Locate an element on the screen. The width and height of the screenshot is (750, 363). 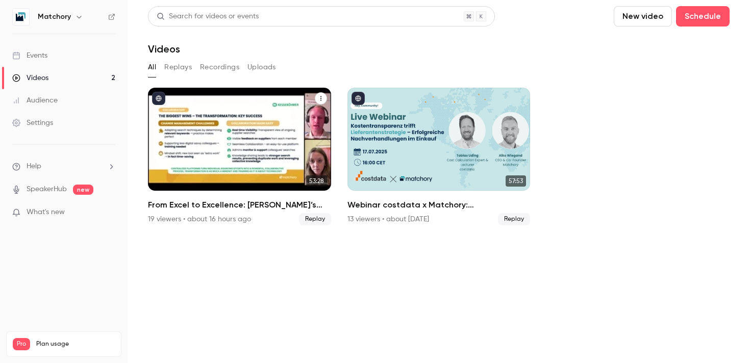
div: Videos is located at coordinates (30, 78).